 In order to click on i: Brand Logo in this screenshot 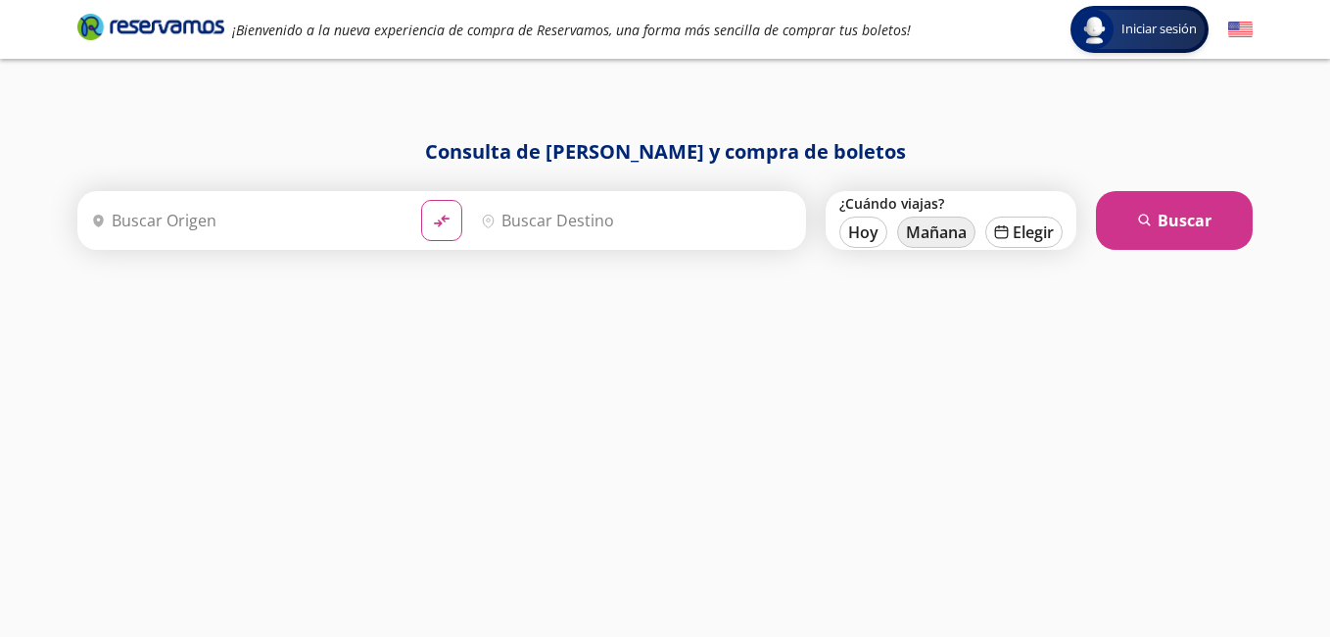, I will do `click(151, 26)`.